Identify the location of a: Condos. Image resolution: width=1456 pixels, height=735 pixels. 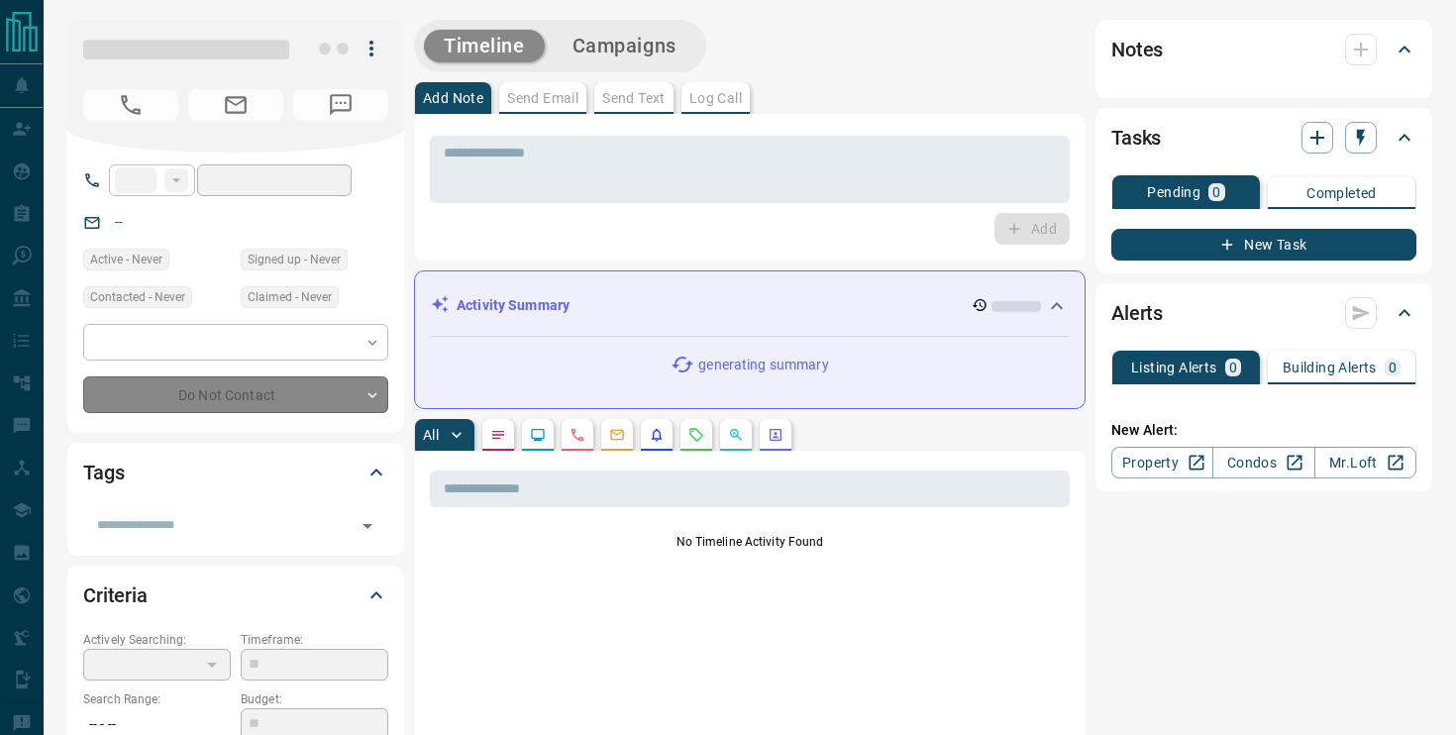
(1263, 463).